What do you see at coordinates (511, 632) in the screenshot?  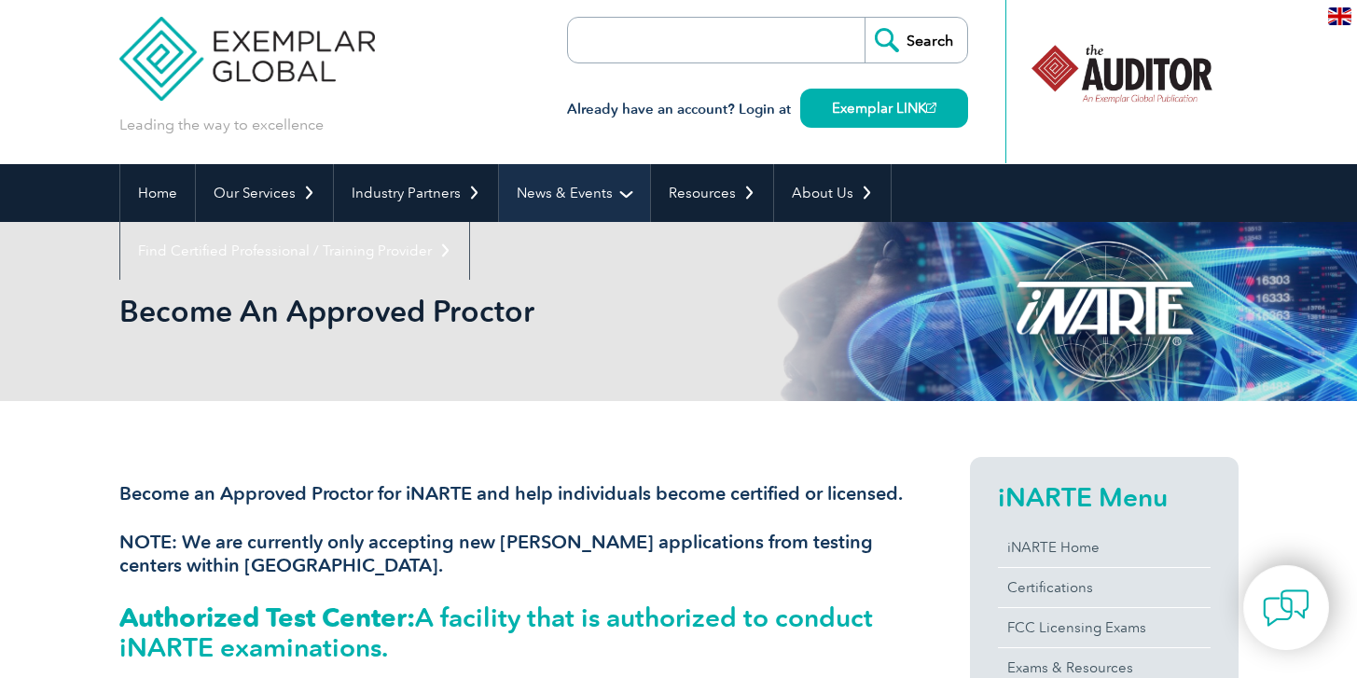 I see `h2: A facility that is authorized to conduct iNARTE examinations.` at bounding box center [511, 632].